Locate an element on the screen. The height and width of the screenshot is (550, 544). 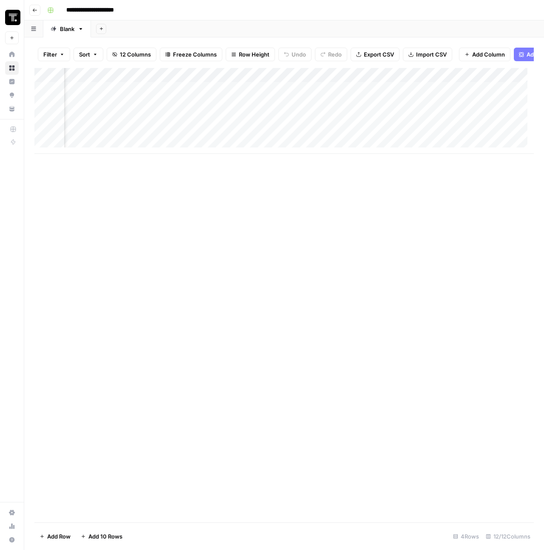
button: Undo is located at coordinates (295, 54).